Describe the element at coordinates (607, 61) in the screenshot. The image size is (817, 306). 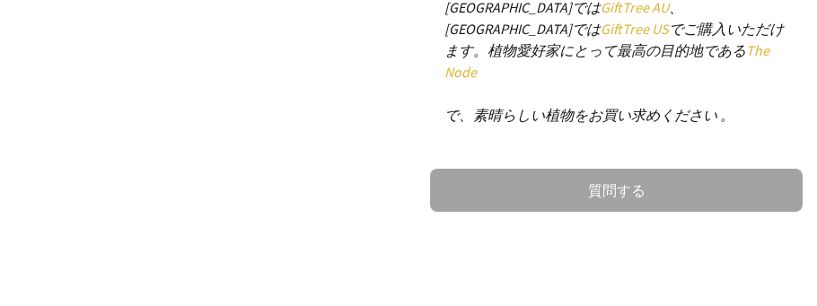
I see `font: The Node` at that location.